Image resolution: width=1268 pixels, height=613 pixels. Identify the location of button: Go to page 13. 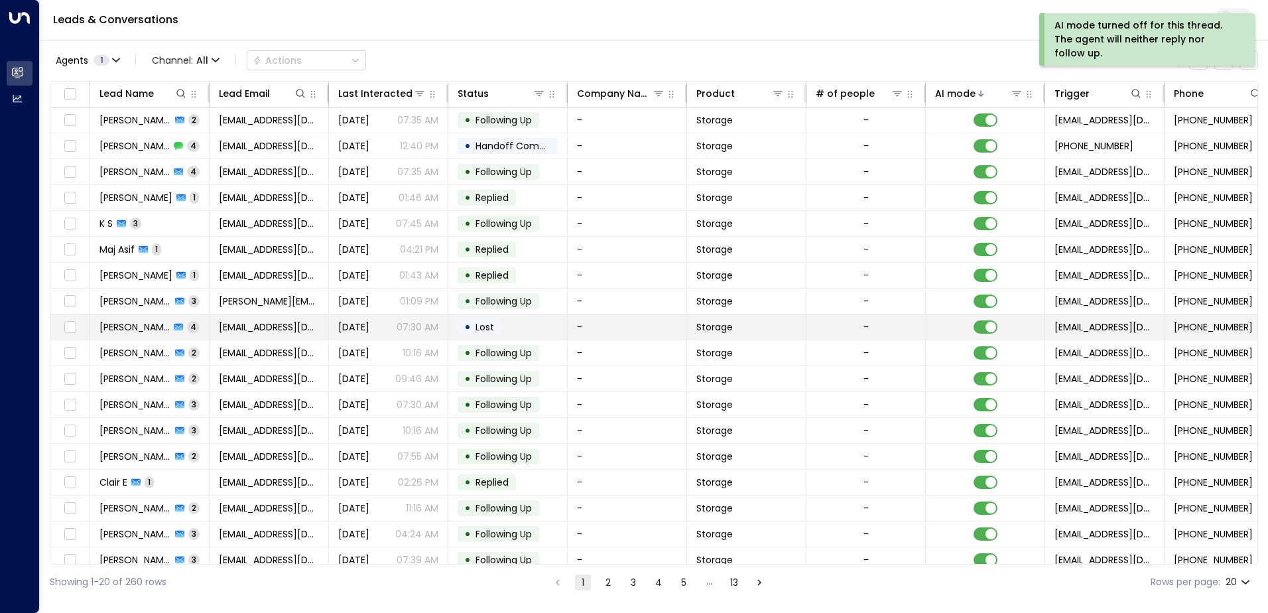
(734, 582).